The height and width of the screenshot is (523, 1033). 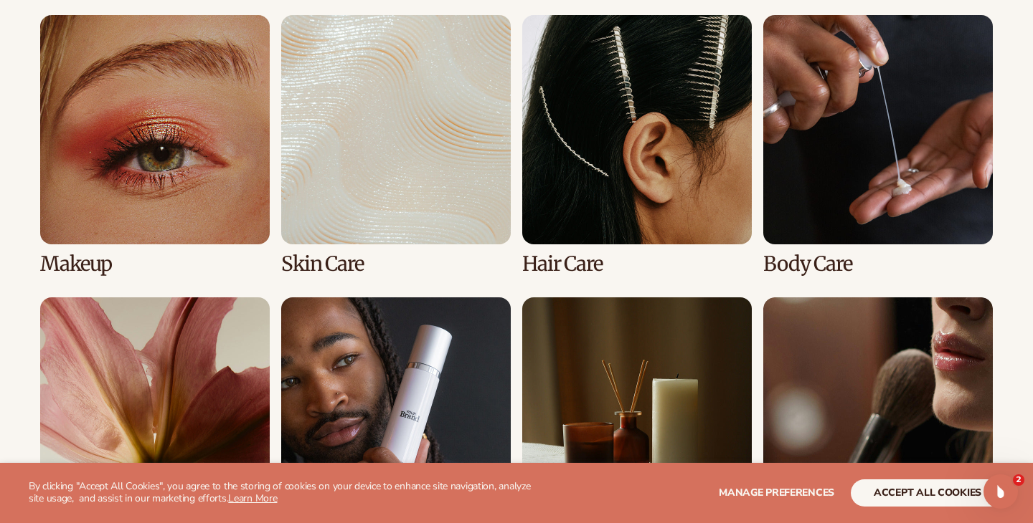 What do you see at coordinates (637, 264) in the screenshot?
I see `h3: Hair Care` at bounding box center [637, 264].